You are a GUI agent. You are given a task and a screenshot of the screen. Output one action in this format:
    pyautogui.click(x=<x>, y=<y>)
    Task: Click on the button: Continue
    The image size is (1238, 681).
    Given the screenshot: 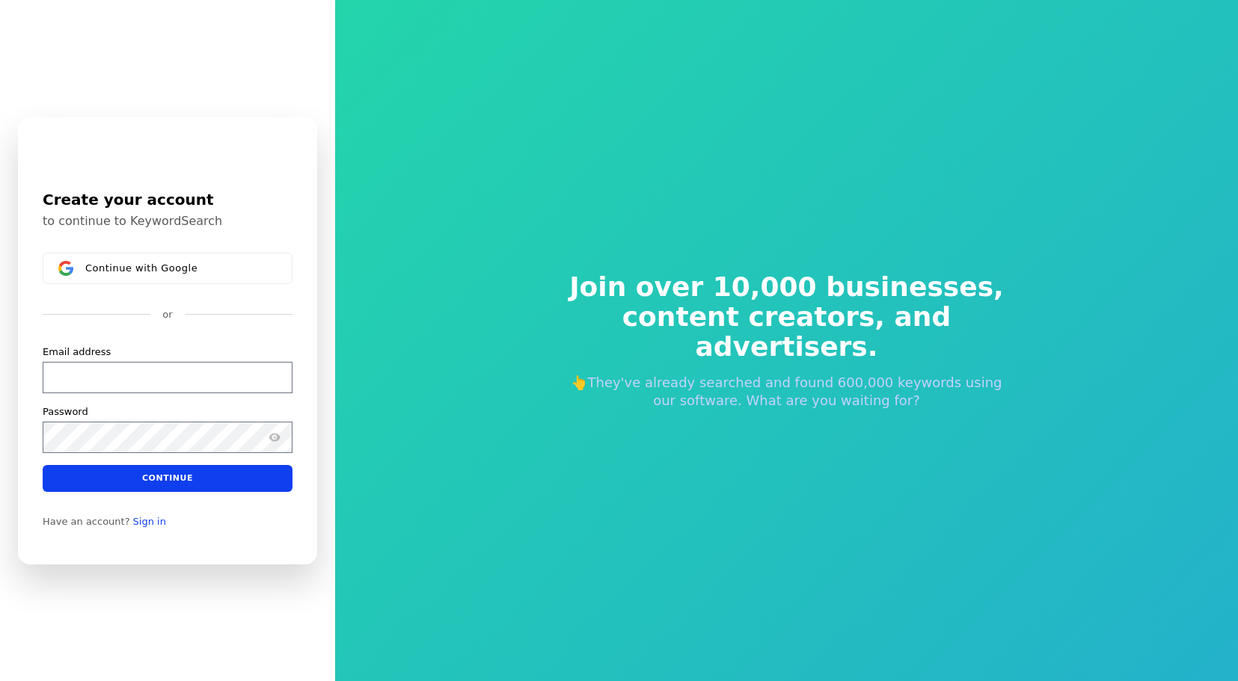 What is the action you would take?
    pyautogui.click(x=167, y=478)
    